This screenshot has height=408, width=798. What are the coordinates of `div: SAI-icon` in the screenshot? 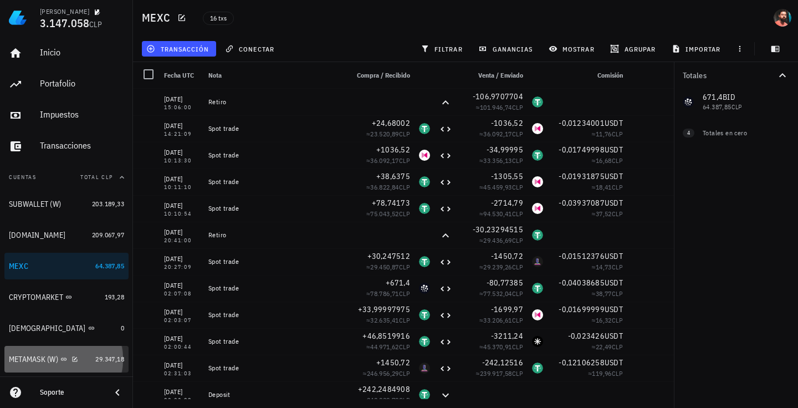 It's located at (538, 342).